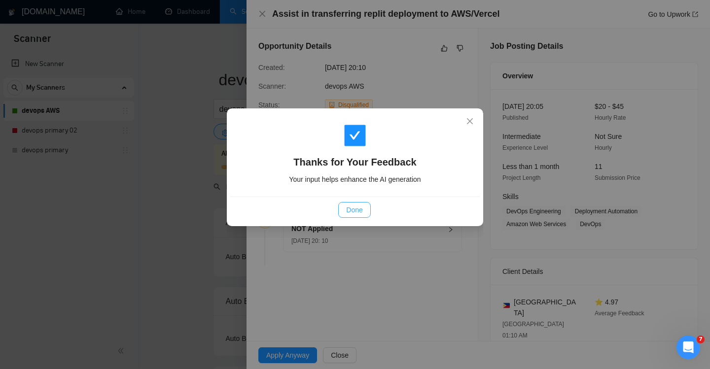 The width and height of the screenshot is (710, 369). Describe the element at coordinates (700, 340) in the screenshot. I see `span: 7` at that location.